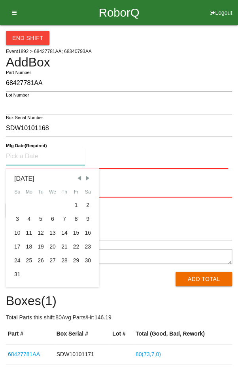 The image size is (238, 370). What do you see at coordinates (24, 354) in the screenshot?
I see `a: 68427781AA` at bounding box center [24, 354].